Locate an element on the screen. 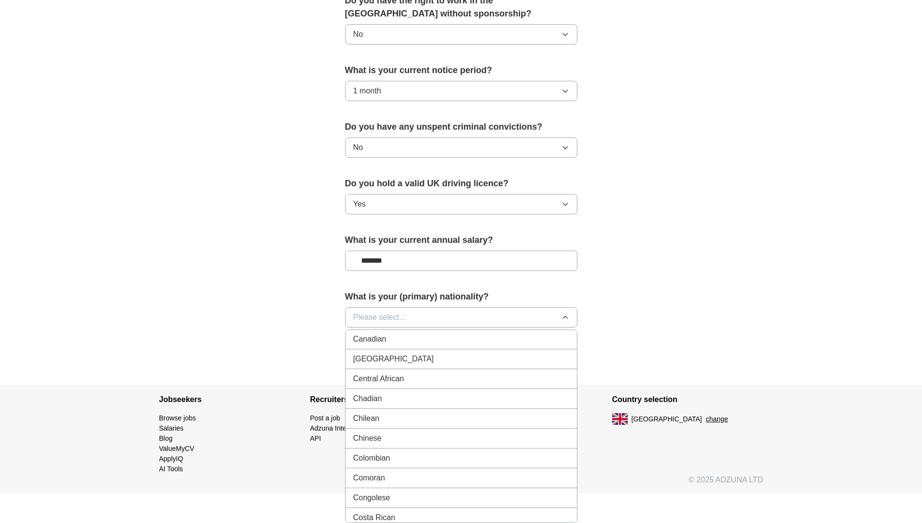  span: Comoran is located at coordinates (369, 478).